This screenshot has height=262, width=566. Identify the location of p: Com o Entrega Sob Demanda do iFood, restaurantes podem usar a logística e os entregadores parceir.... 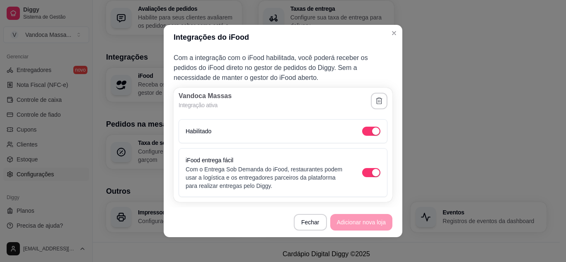
(266, 178).